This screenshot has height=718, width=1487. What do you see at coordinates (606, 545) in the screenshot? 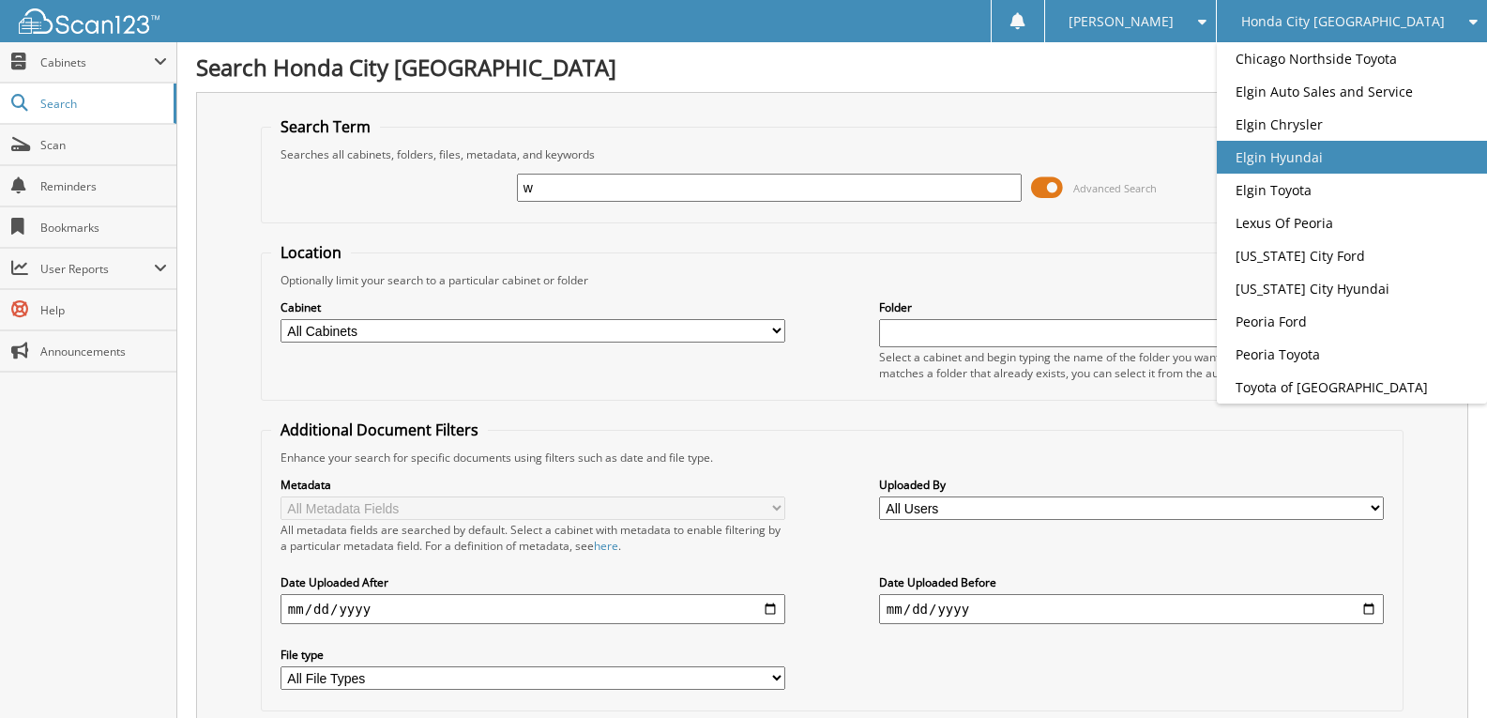
I see `a: here` at bounding box center [606, 545].